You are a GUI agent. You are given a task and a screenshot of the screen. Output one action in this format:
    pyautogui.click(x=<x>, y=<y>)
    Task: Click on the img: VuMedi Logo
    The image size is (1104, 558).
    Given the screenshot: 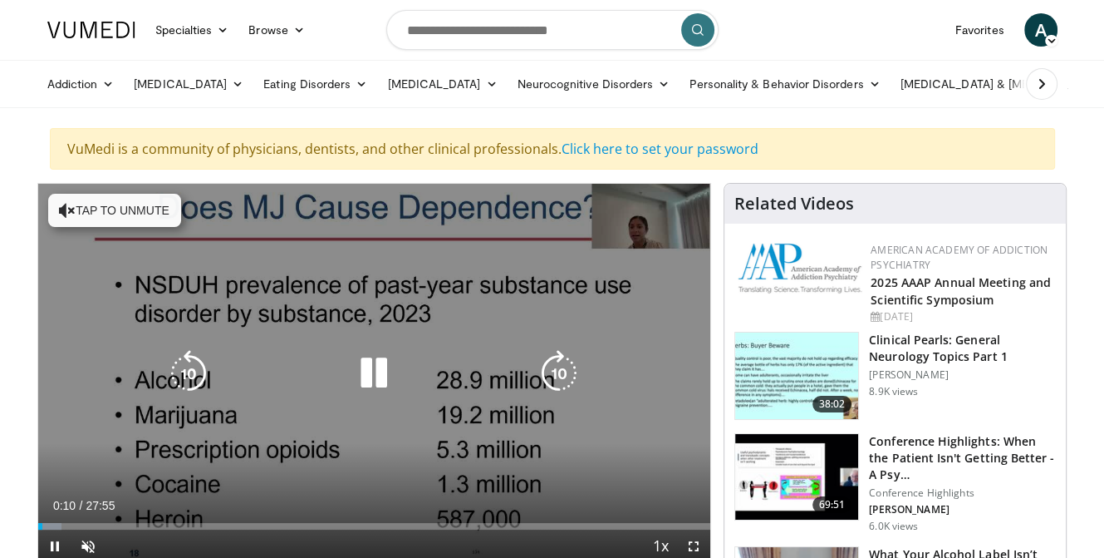 What is the action you would take?
    pyautogui.click(x=91, y=30)
    